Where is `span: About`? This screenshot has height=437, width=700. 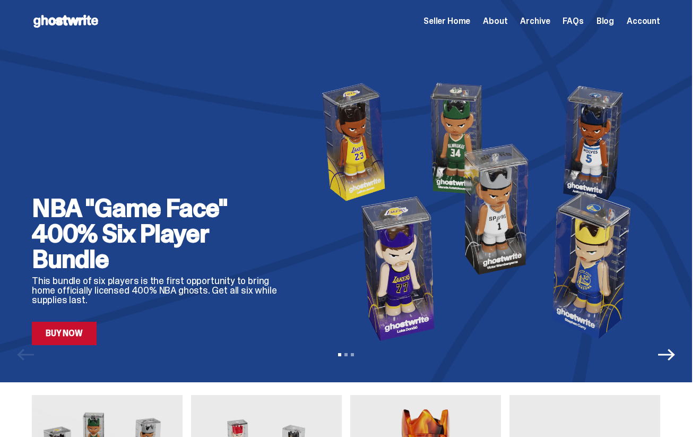
span: About is located at coordinates (495, 21).